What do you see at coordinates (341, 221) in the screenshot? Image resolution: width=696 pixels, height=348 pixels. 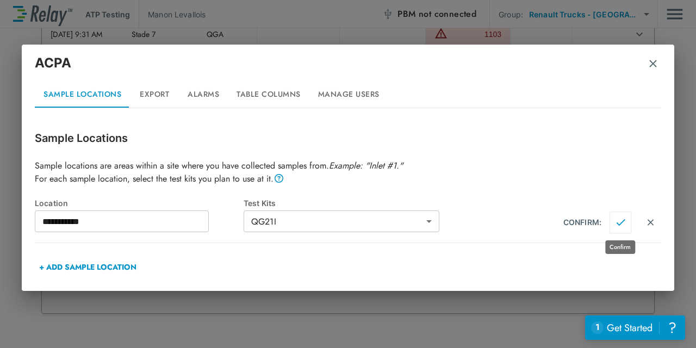 I see `div: QG21I` at bounding box center [341, 221].